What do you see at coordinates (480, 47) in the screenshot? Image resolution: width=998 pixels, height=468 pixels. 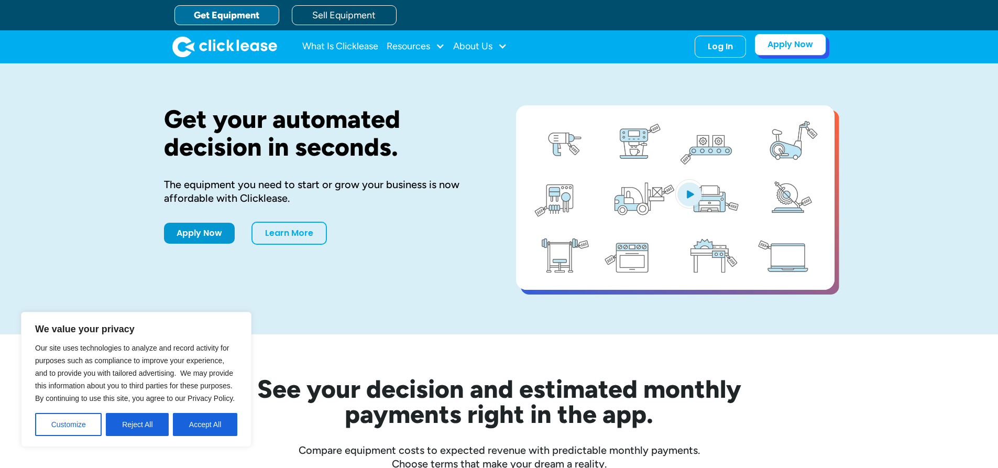 I see `div: About Us` at bounding box center [480, 47].